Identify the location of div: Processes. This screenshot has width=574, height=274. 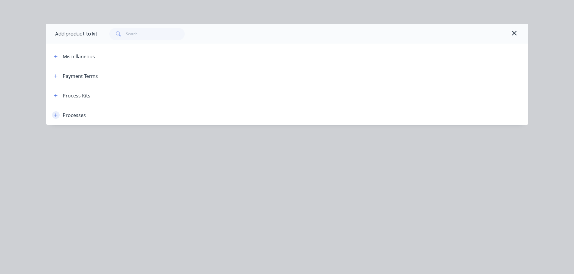
(74, 115).